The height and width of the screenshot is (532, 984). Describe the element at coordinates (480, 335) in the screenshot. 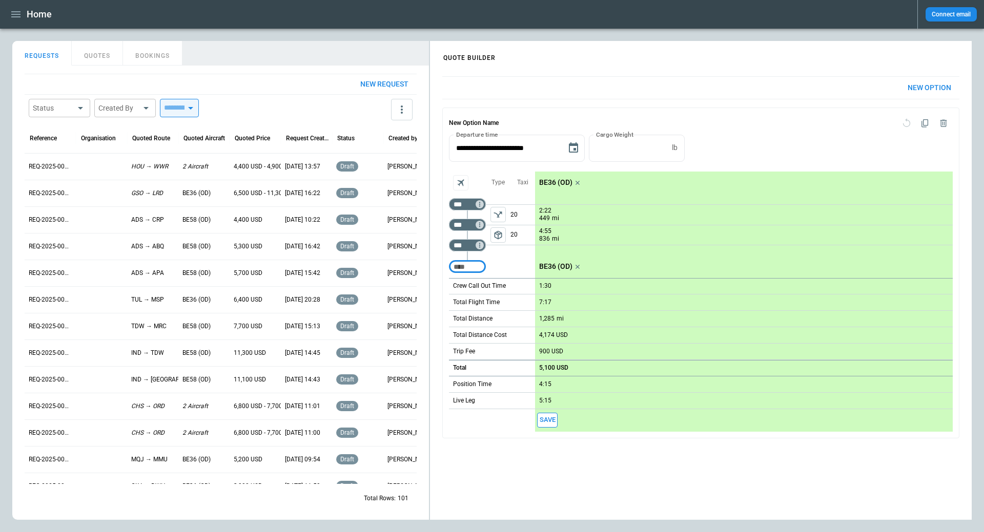

I see `p: Total Distance Cost` at that location.